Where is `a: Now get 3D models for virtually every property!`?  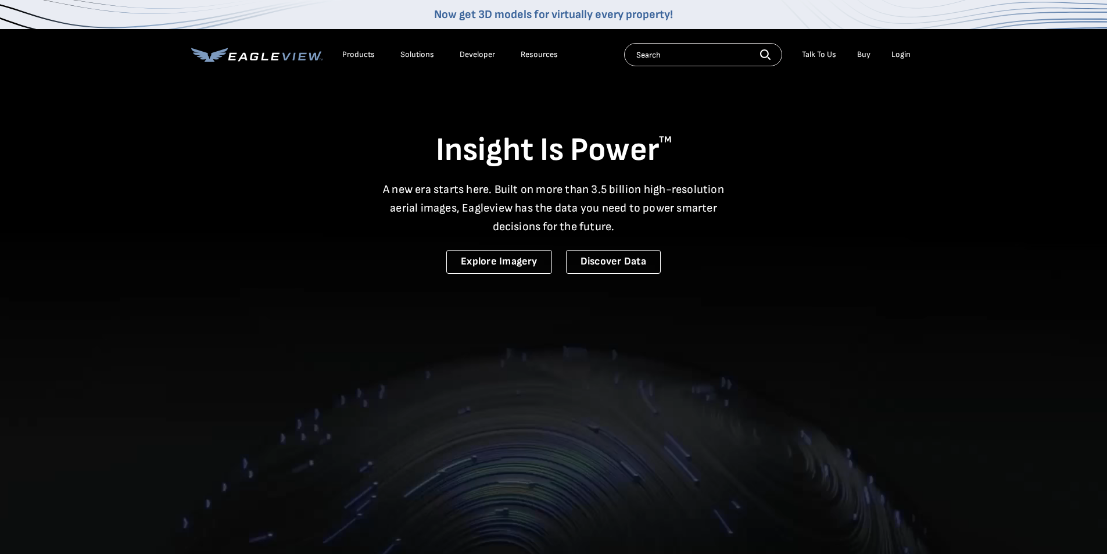 a: Now get 3D models for virtually every property! is located at coordinates (553, 15).